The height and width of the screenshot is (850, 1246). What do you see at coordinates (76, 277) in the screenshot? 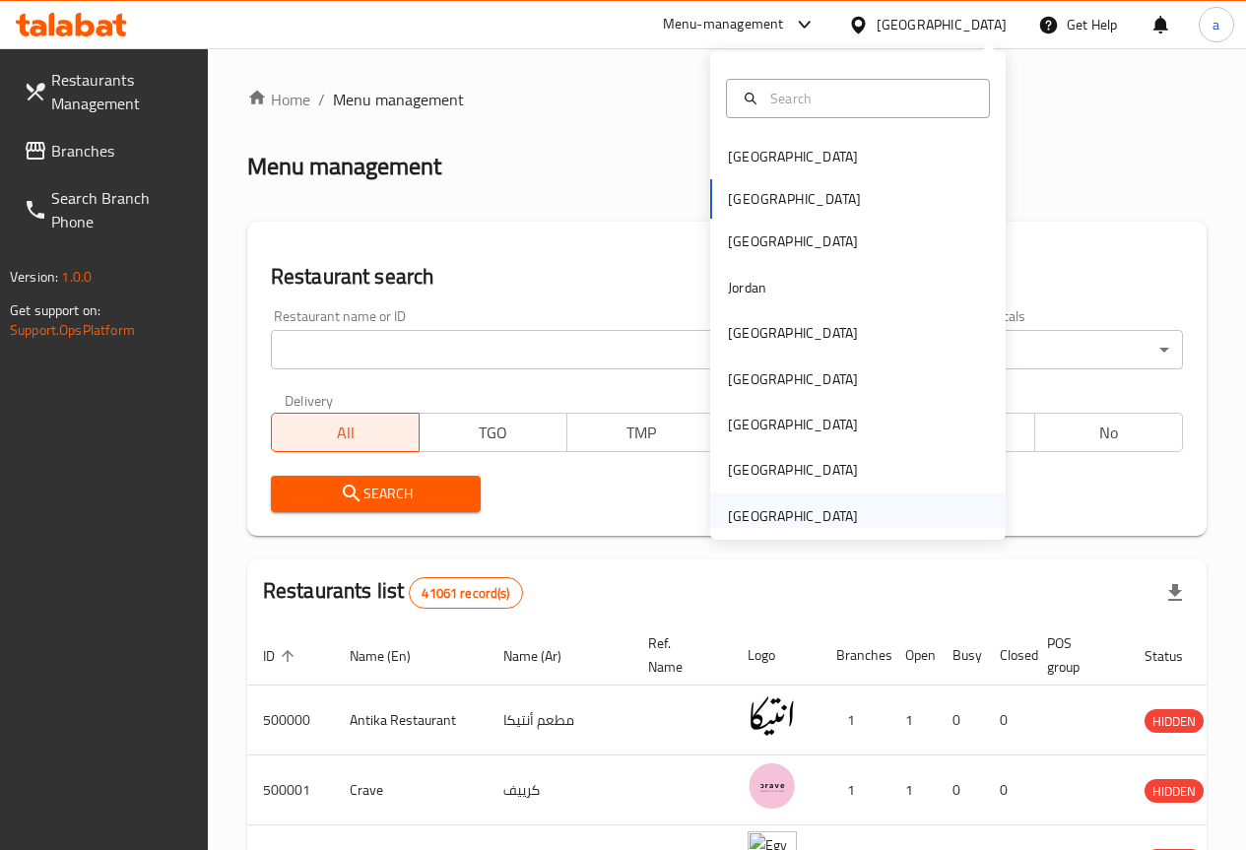
I see `span: 1.0.0` at bounding box center [76, 277].